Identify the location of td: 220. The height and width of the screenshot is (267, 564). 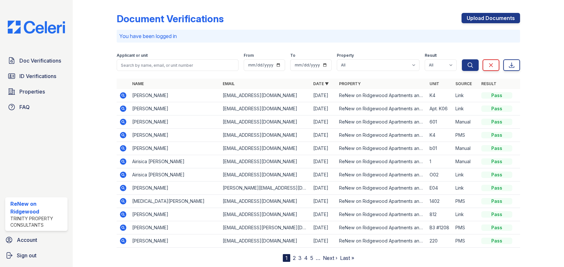
(440, 241).